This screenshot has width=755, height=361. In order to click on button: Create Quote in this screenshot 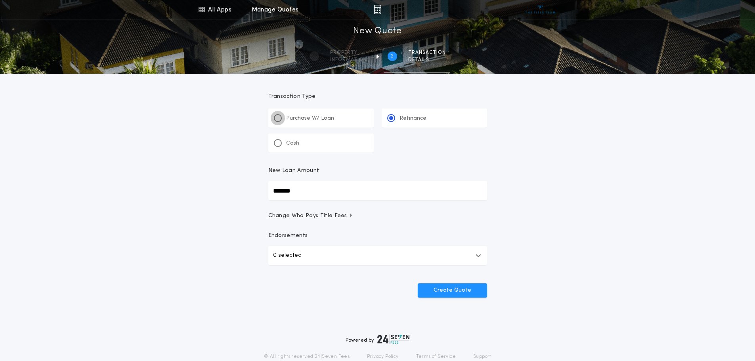, I will do `click(452, 290)`.